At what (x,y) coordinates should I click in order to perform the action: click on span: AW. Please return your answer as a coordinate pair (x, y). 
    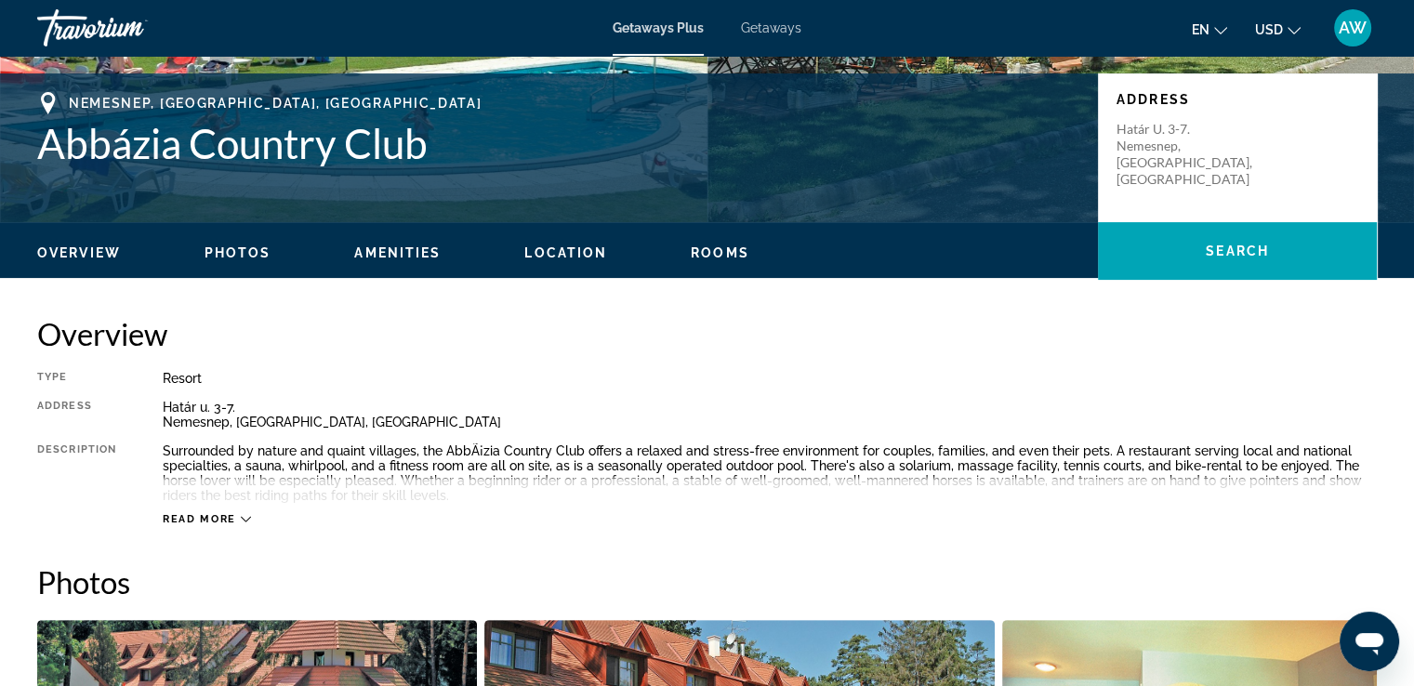
    Looking at the image, I should click on (1353, 28).